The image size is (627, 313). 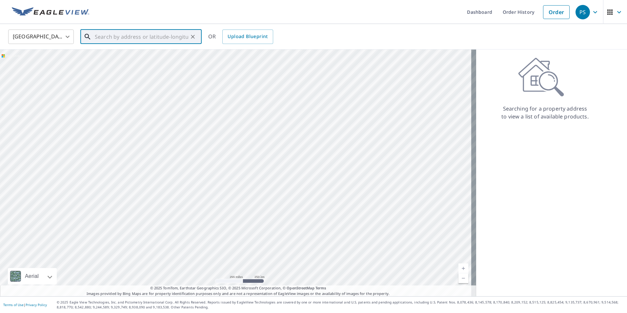 What do you see at coordinates (247, 36) in the screenshot?
I see `span: Upload Blueprint` at bounding box center [247, 36].